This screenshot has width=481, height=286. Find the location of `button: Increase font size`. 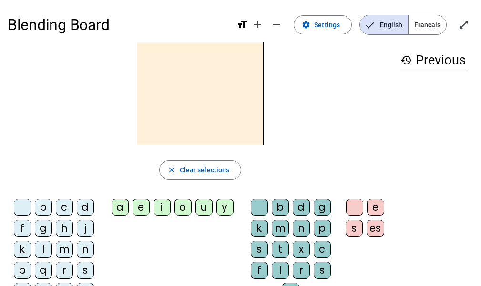

button: Increase font size is located at coordinates (257, 25).